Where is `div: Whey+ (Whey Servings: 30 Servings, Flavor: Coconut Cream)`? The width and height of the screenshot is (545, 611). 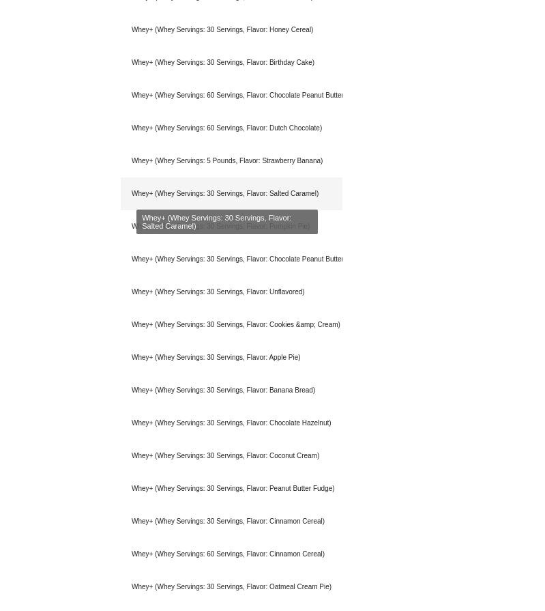
div: Whey+ (Whey Servings: 30 Servings, Flavor: Coconut Cream) is located at coordinates (231, 456).